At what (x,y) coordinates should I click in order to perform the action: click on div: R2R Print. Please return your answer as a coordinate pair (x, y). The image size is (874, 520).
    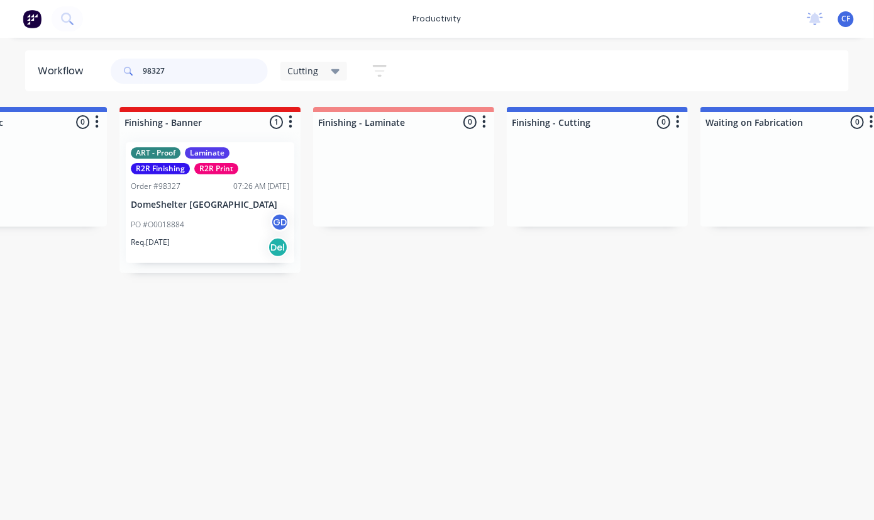
    Looking at the image, I should click on (216, 169).